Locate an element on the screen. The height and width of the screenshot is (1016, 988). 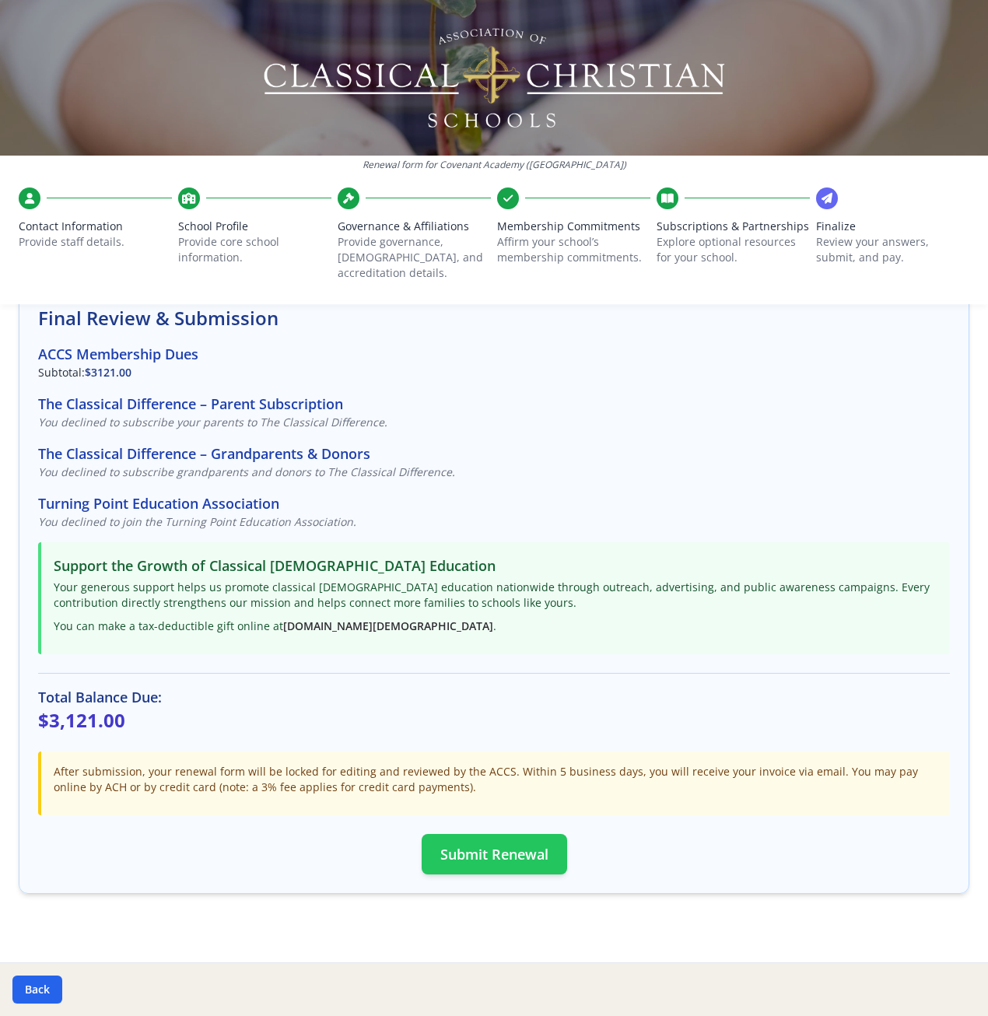
h3: The Classical Difference – Parent Subscription is located at coordinates (494, 404).